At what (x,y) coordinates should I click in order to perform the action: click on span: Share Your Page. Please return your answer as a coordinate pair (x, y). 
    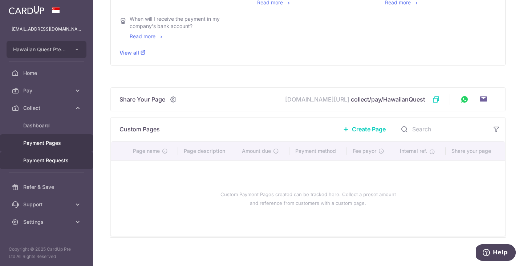
    Looking at the image, I should click on (142, 99).